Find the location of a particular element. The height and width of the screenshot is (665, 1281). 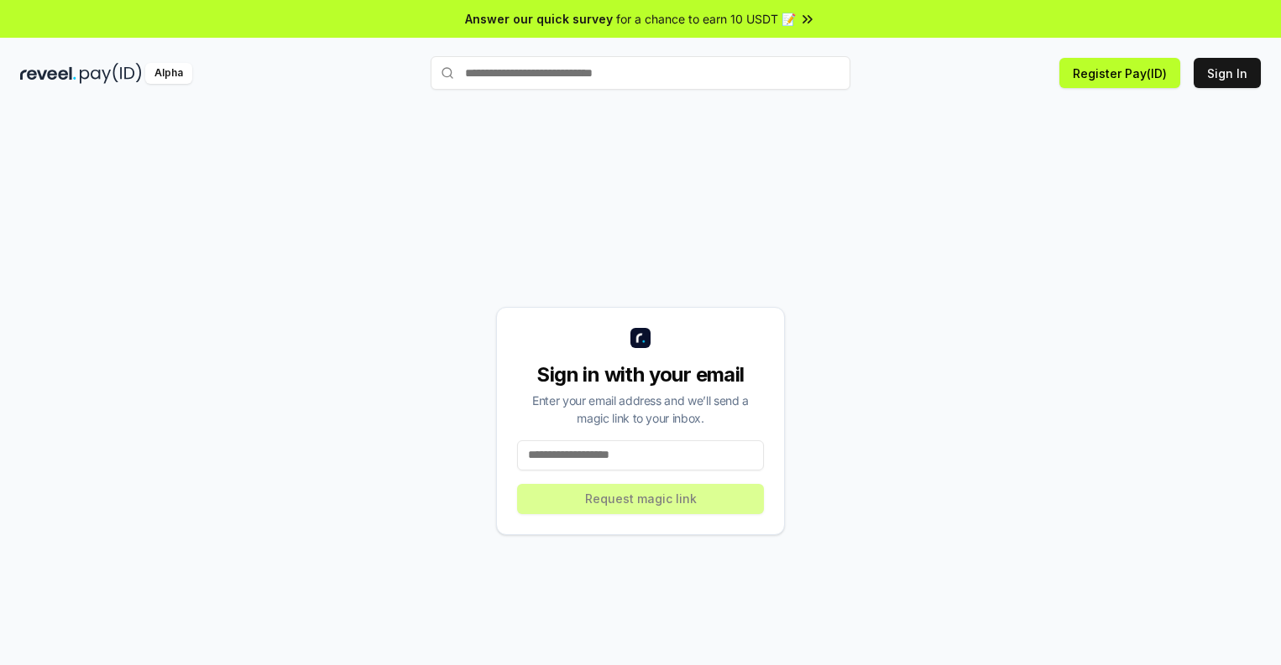

img: logo_small is located at coordinates (640, 338).